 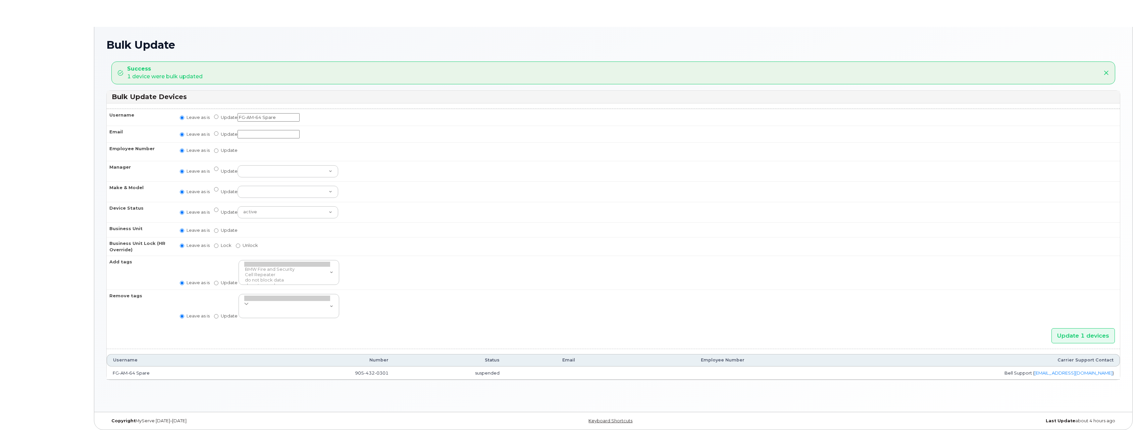 What do you see at coordinates (181, 373) in the screenshot?
I see `td: FG-AM-64 Spare` at bounding box center [181, 373].